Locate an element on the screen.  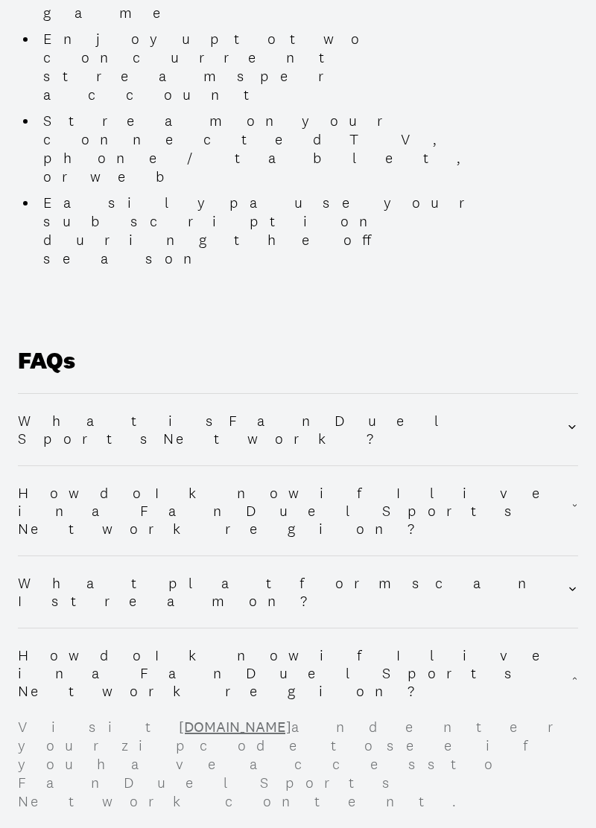
li: Enjoy up to two concurrent streams per account is located at coordinates (270, 67).